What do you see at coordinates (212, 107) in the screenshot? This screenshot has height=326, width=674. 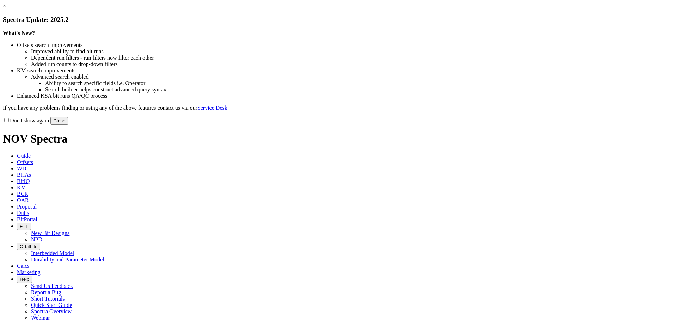 I see `a: Service Desk` at bounding box center [212, 107].